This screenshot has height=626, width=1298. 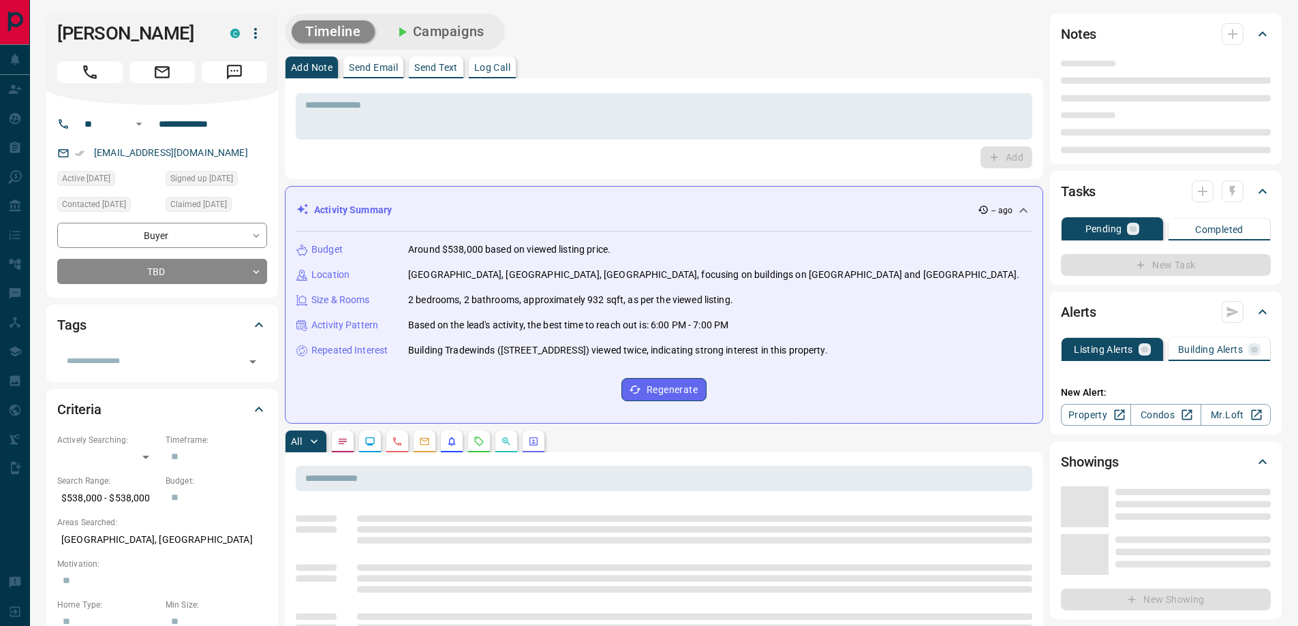 What do you see at coordinates (664, 210) in the screenshot?
I see `div: Activity Summary-- ago` at bounding box center [664, 210].